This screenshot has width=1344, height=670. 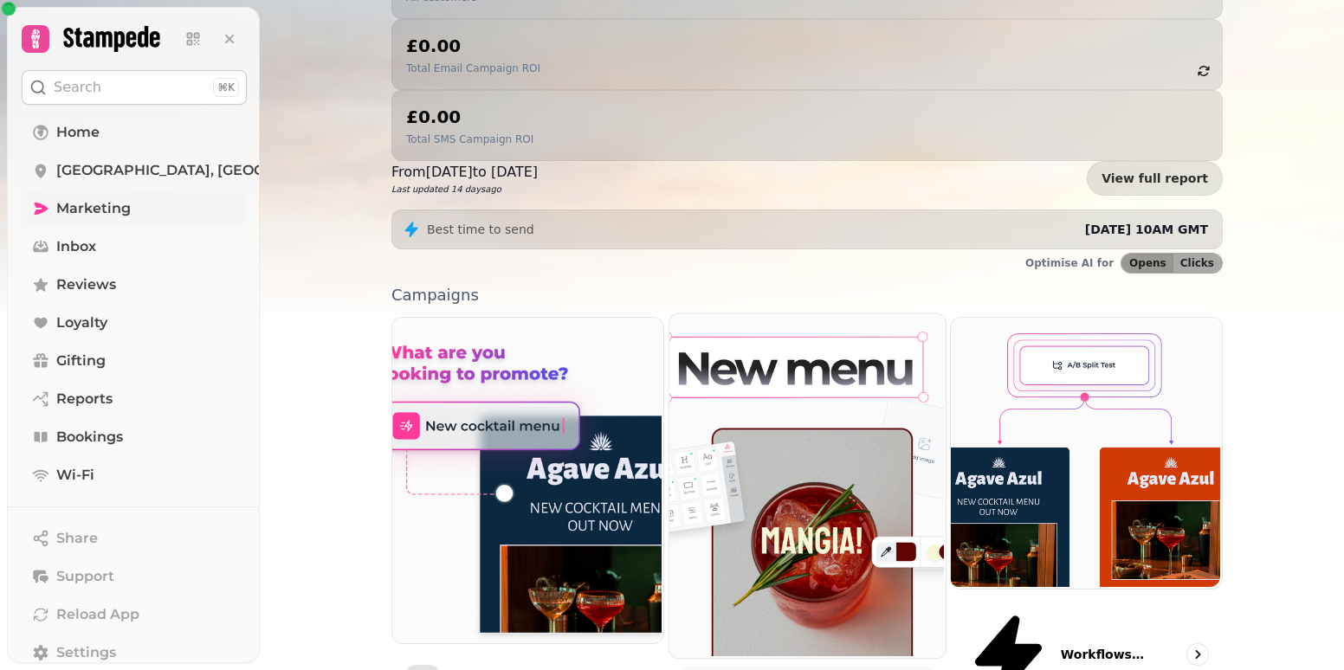 What do you see at coordinates (134, 361) in the screenshot?
I see `a: Gifting` at bounding box center [134, 361].